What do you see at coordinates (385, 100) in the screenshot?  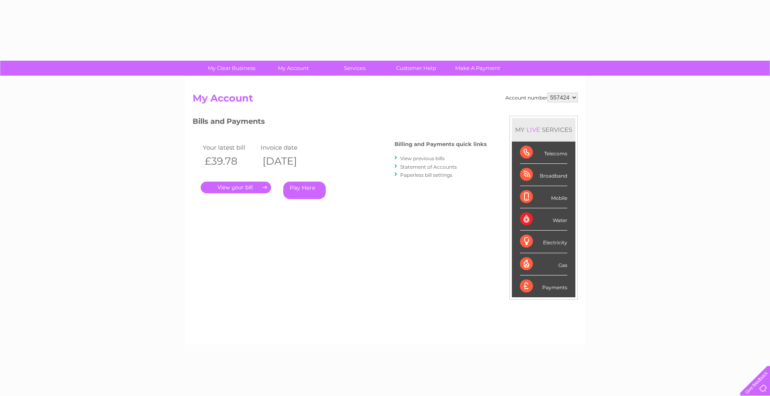 I see `h2: My Account` at bounding box center [385, 100].